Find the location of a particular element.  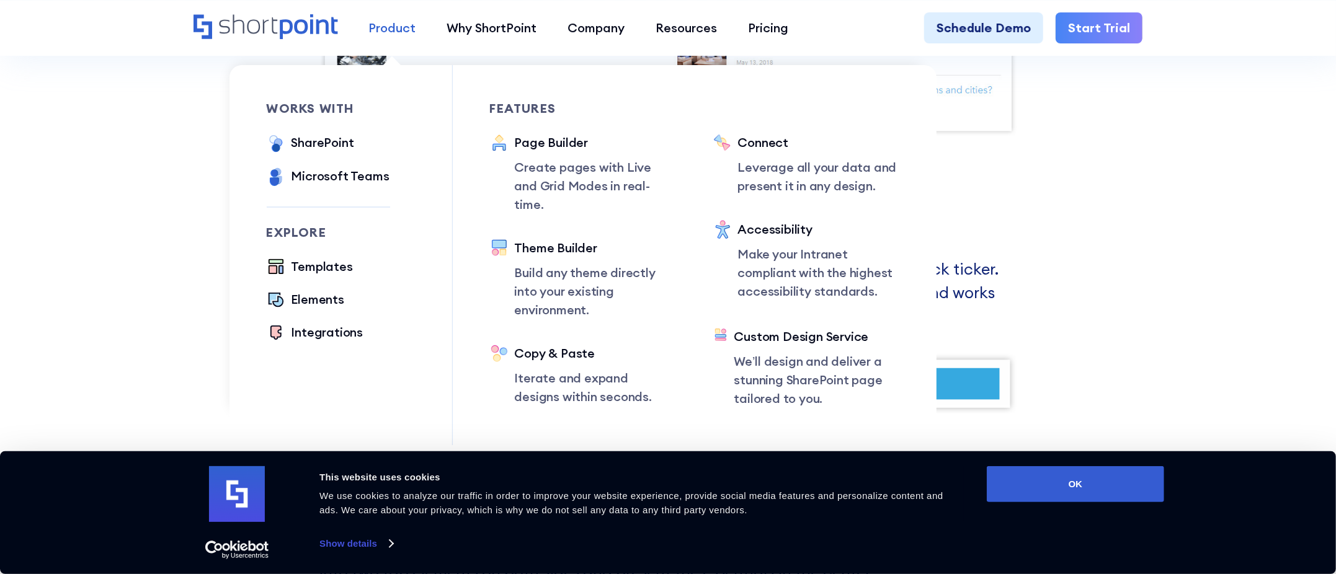

span: We use cookies to analyze our traffic in order to improve your website experience, provide social... is located at coordinates (631, 503).